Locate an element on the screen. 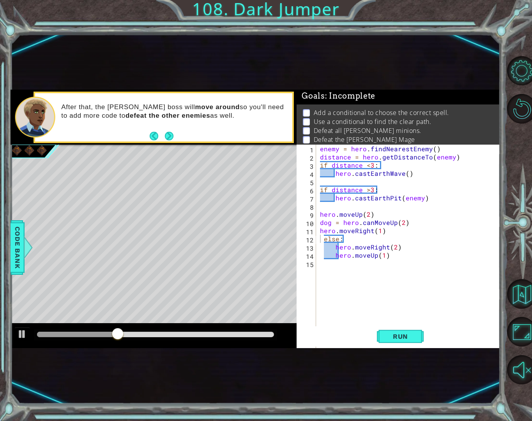  div: 2 is located at coordinates (307, 158).